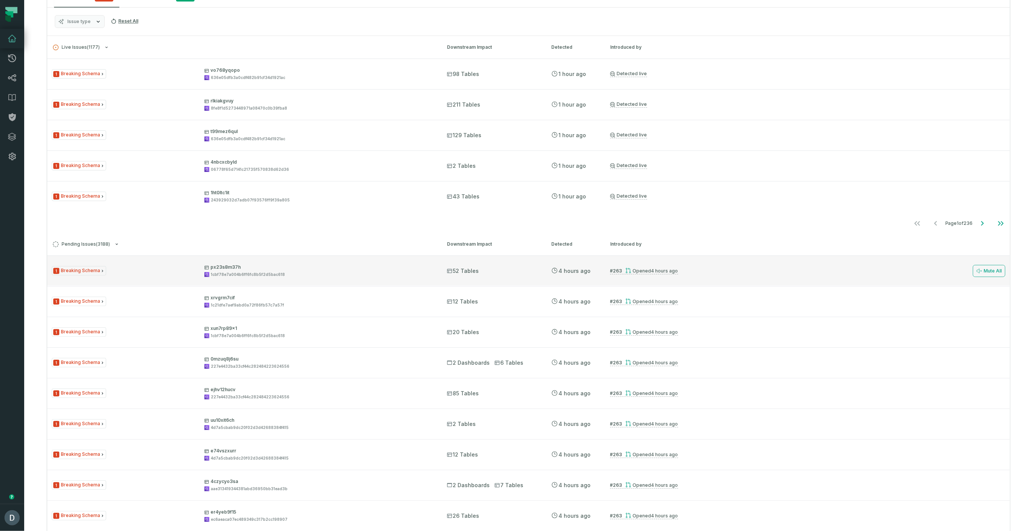 This screenshot has height=531, width=1033. What do you see at coordinates (248, 305) in the screenshot?
I see `div: 1c21dfe7aef9abd0a72f86fb57c7a57f` at bounding box center [248, 305].